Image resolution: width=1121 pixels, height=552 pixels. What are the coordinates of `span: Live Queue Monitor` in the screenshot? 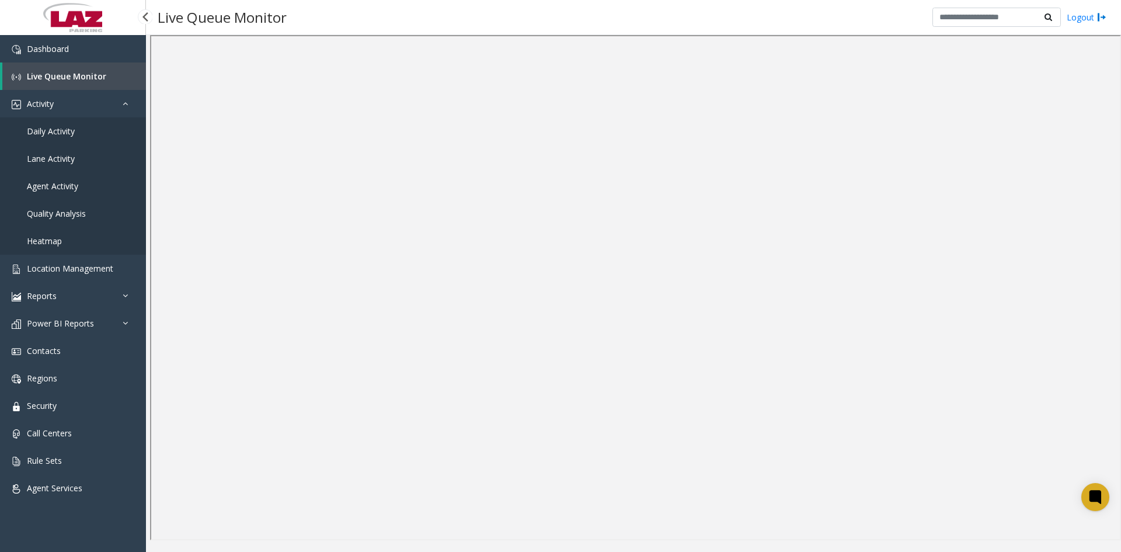 It's located at (67, 76).